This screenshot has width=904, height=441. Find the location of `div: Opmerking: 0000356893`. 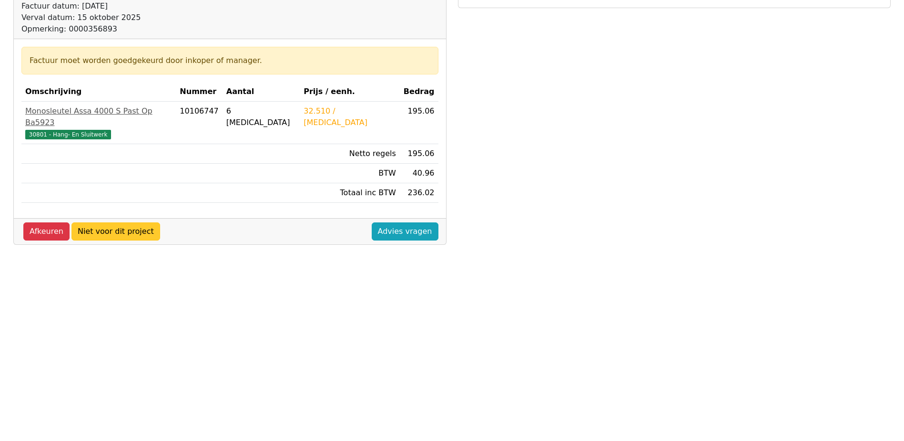

div: Opmerking: 0000356893 is located at coordinates (117, 29).